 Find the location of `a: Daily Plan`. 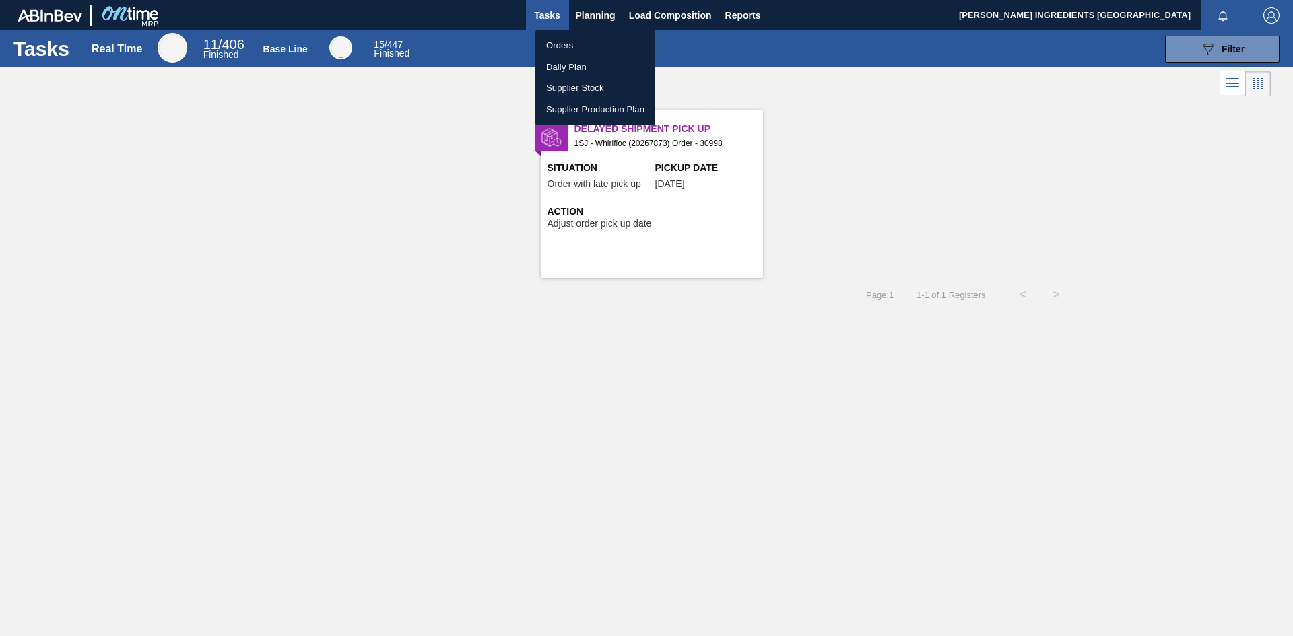

a: Daily Plan is located at coordinates (595, 67).